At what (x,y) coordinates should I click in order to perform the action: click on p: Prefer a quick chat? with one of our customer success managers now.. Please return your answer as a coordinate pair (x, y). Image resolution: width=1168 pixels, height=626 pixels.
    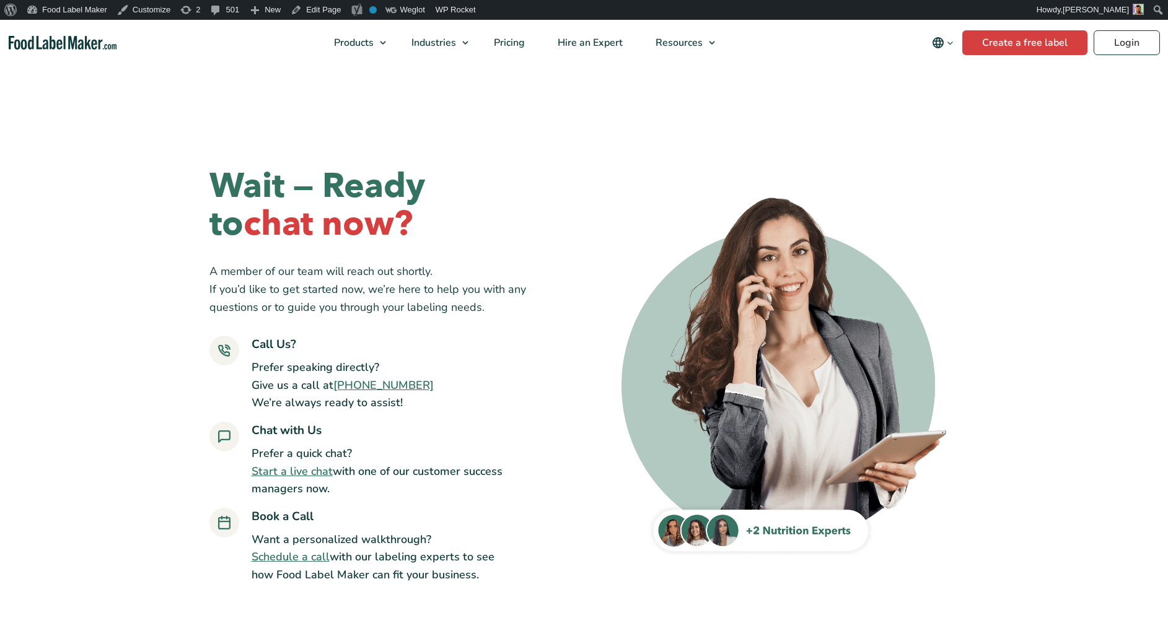
    Looking at the image, I should click on (377, 471).